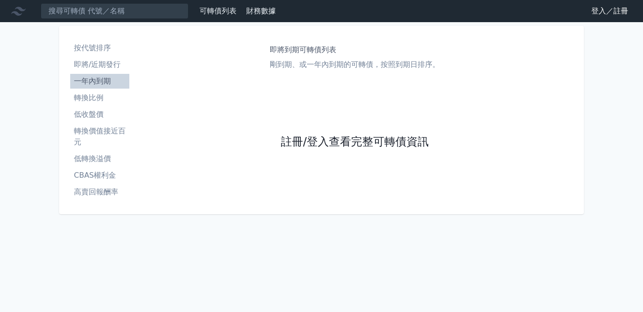 The image size is (643, 312). What do you see at coordinates (100, 65) in the screenshot?
I see `li: 即將/近期發行` at bounding box center [100, 65].